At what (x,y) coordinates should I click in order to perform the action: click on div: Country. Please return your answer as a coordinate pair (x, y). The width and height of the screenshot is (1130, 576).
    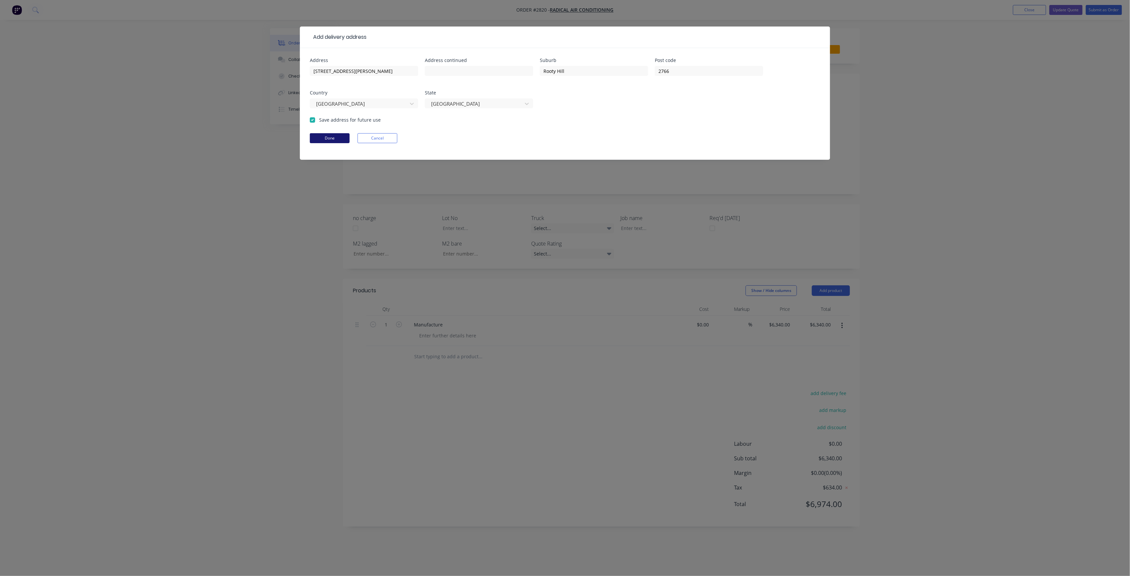
    Looking at the image, I should click on (364, 93).